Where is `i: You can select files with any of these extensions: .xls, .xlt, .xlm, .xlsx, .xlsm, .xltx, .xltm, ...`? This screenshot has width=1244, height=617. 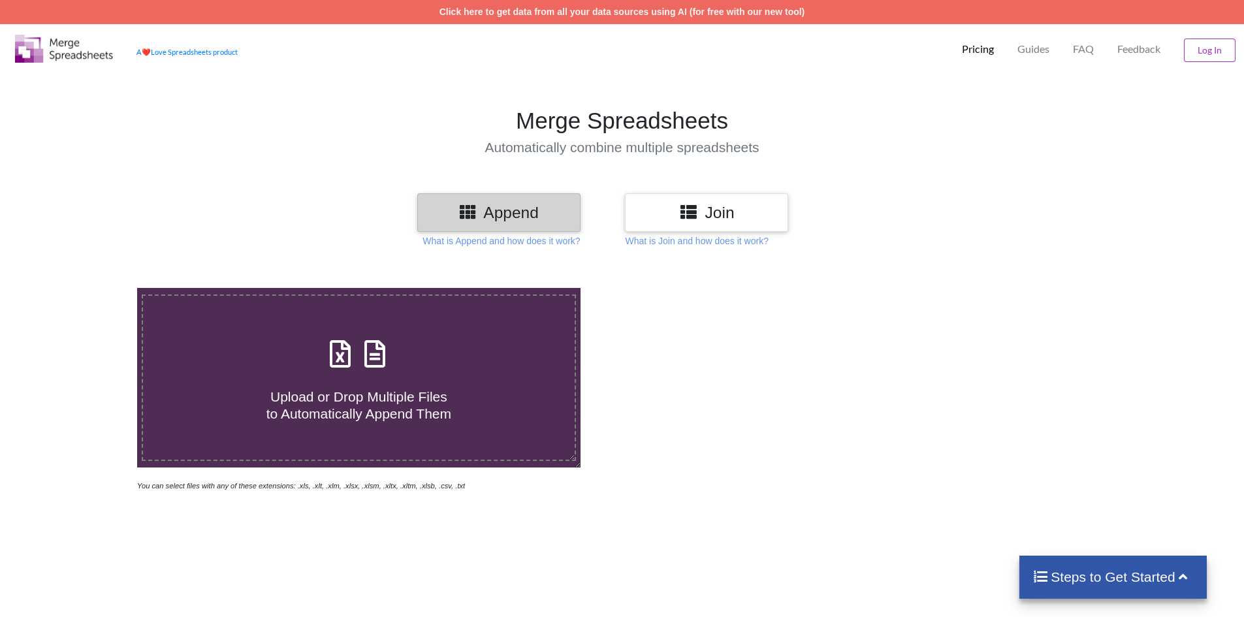 i: You can select files with any of these extensions: .xls, .xlt, .xlm, .xlsx, .xlsm, .xltx, .xltm, ... is located at coordinates (301, 486).